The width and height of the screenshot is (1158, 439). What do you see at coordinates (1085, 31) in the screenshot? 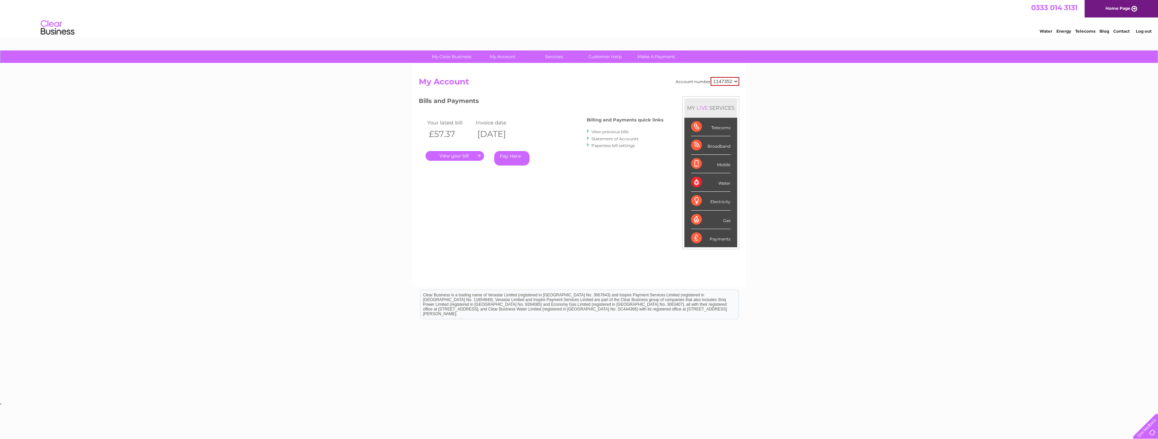
I see `a: Telecoms` at bounding box center [1085, 31].